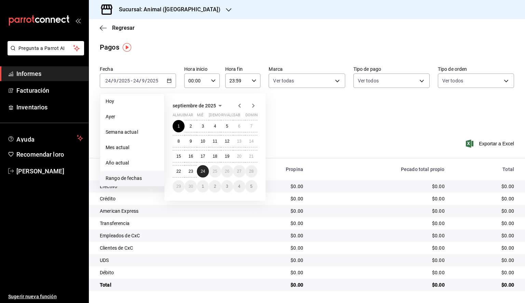 The height and width of the screenshot is (303, 525). Describe the element at coordinates (251, 171) in the screenshot. I see `font: 28` at that location.